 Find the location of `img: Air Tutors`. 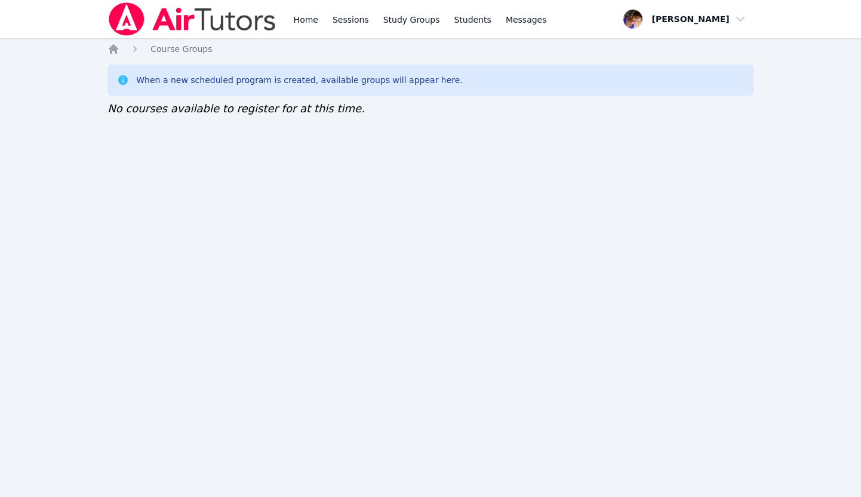

img: Air Tutors is located at coordinates (192, 19).